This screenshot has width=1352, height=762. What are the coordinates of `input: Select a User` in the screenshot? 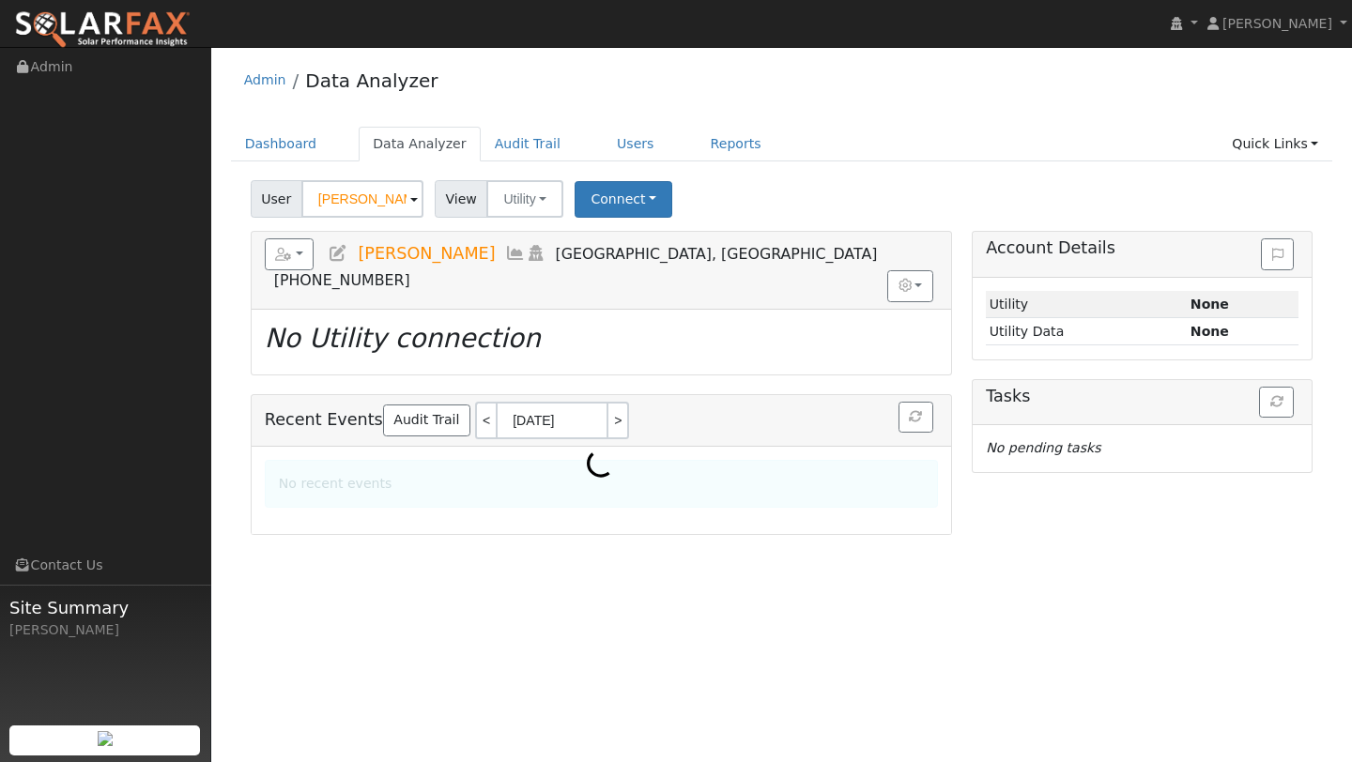 It's located at (362, 199).